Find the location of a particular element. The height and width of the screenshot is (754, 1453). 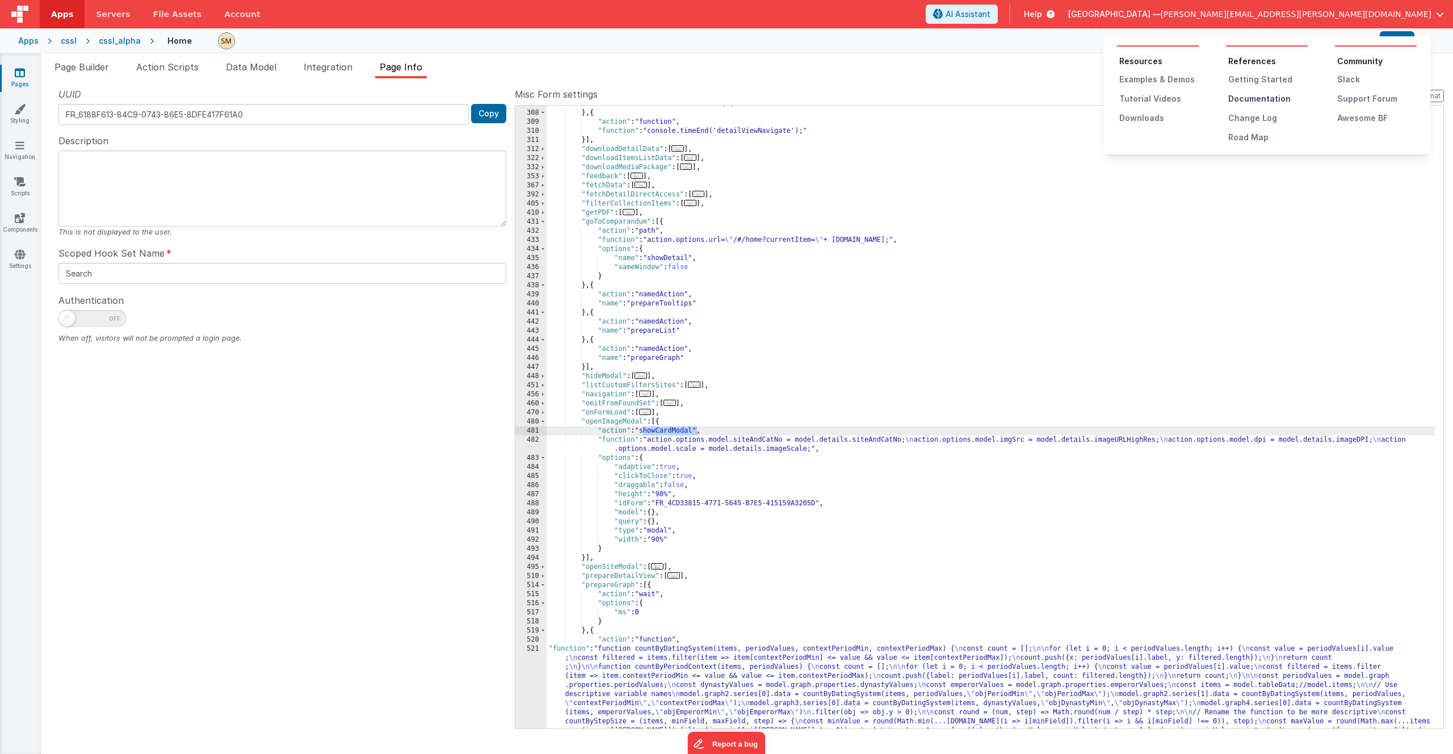

div: Change Log is located at coordinates (1268, 118).